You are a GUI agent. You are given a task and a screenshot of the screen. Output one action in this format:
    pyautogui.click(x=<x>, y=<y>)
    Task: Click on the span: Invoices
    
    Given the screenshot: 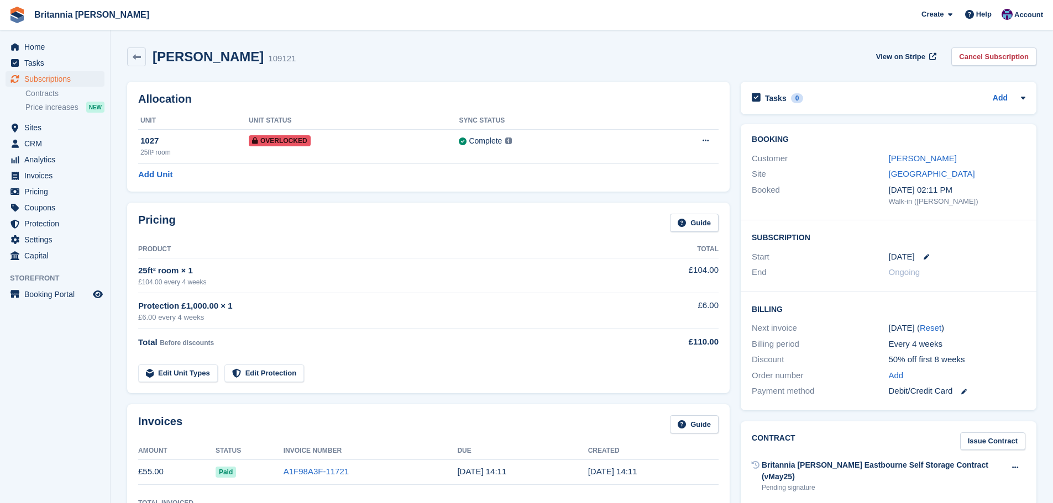 What is the action you would take?
    pyautogui.click(x=57, y=176)
    